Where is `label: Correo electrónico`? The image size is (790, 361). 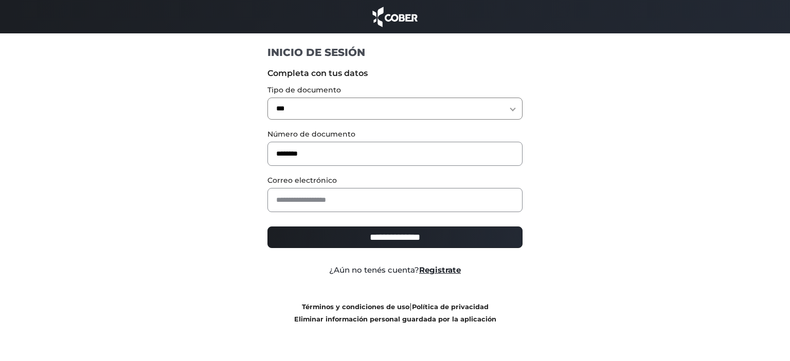
label: Correo electrónico is located at coordinates (395, 180).